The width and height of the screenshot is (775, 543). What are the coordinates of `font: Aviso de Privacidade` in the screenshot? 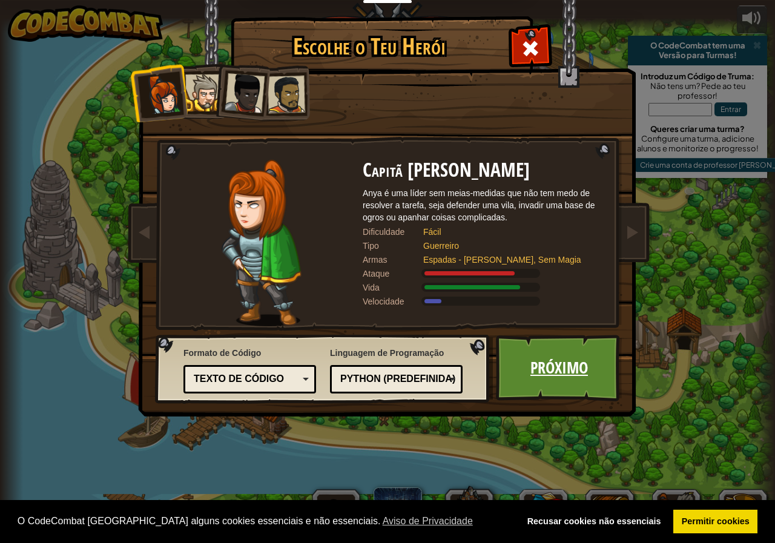 It's located at (428, 521).